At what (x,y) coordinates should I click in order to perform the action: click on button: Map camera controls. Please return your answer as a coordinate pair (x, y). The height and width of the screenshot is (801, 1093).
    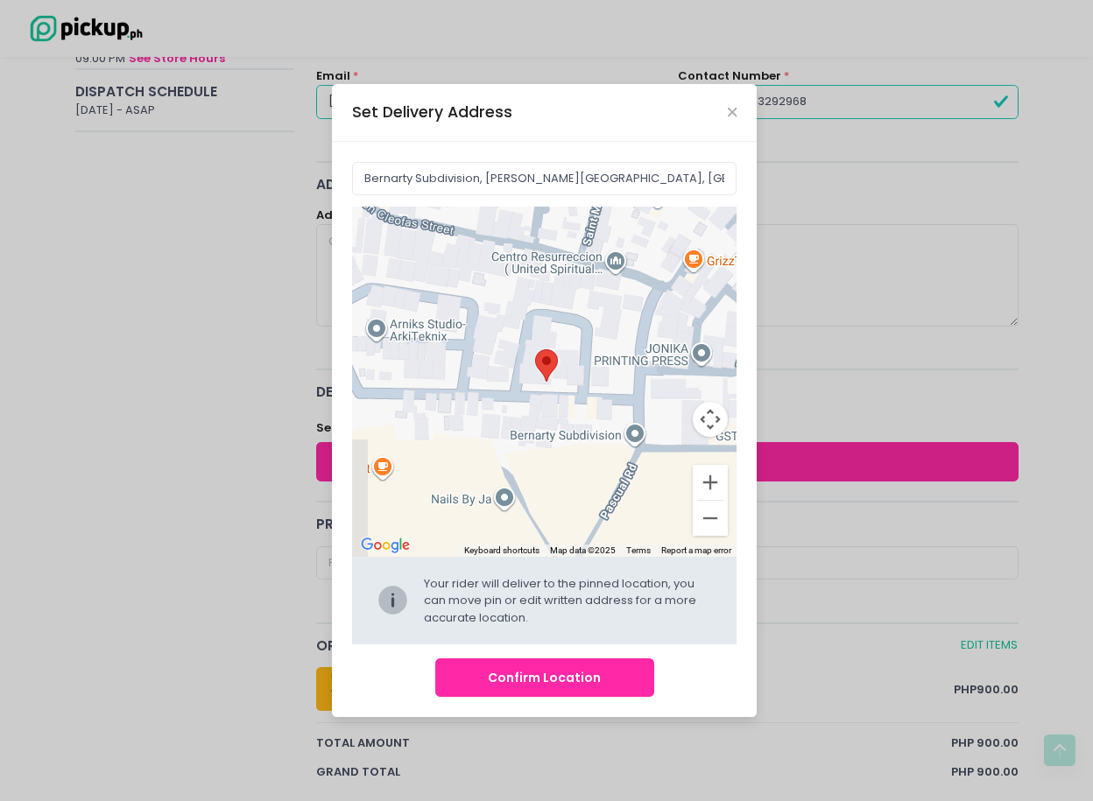
    Looking at the image, I should click on (710, 419).